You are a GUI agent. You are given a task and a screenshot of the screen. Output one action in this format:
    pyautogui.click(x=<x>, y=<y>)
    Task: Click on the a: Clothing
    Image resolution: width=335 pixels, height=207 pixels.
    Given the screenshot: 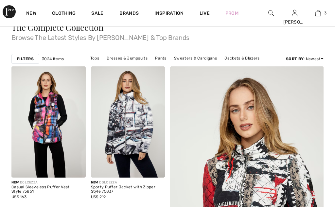 What is the action you would take?
    pyautogui.click(x=64, y=14)
    